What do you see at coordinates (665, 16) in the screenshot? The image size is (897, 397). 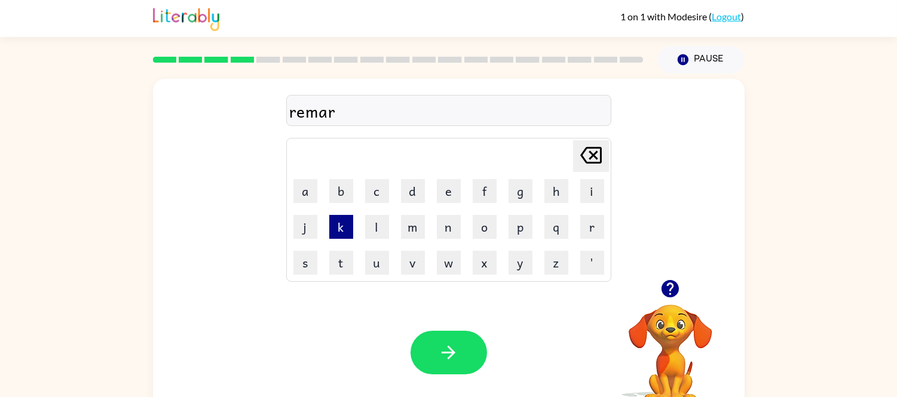 I see `span: 1 on 1 with Modesire` at bounding box center [665, 16].